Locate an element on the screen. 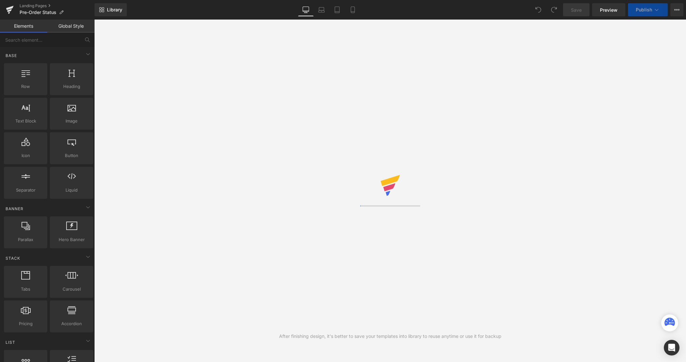 The width and height of the screenshot is (686, 362). span: Library is located at coordinates (114, 10).